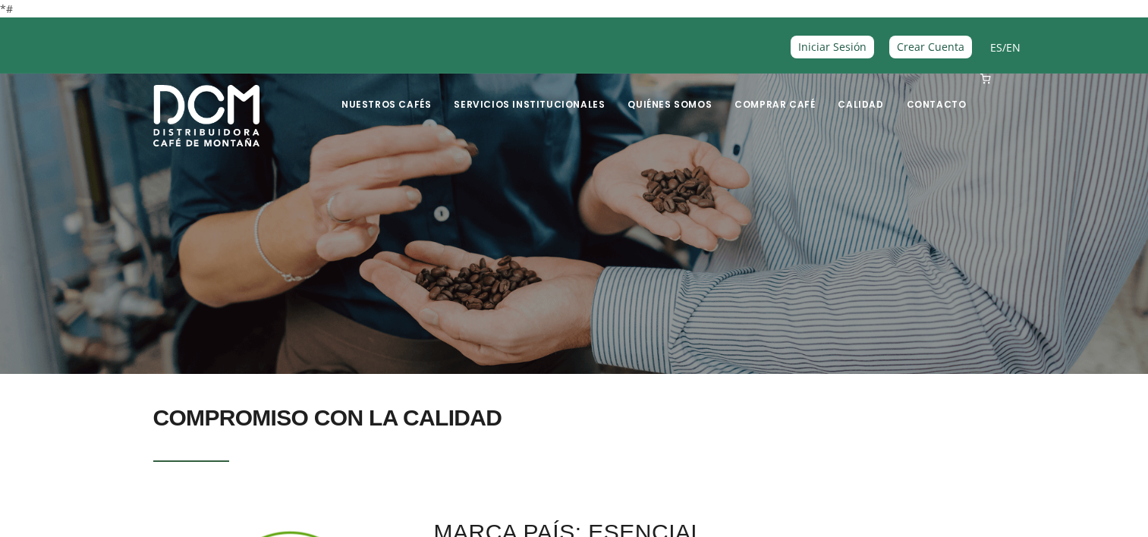 Image resolution: width=1148 pixels, height=537 pixels. Describe the element at coordinates (529, 93) in the screenshot. I see `a: Servicios Institucionales` at that location.